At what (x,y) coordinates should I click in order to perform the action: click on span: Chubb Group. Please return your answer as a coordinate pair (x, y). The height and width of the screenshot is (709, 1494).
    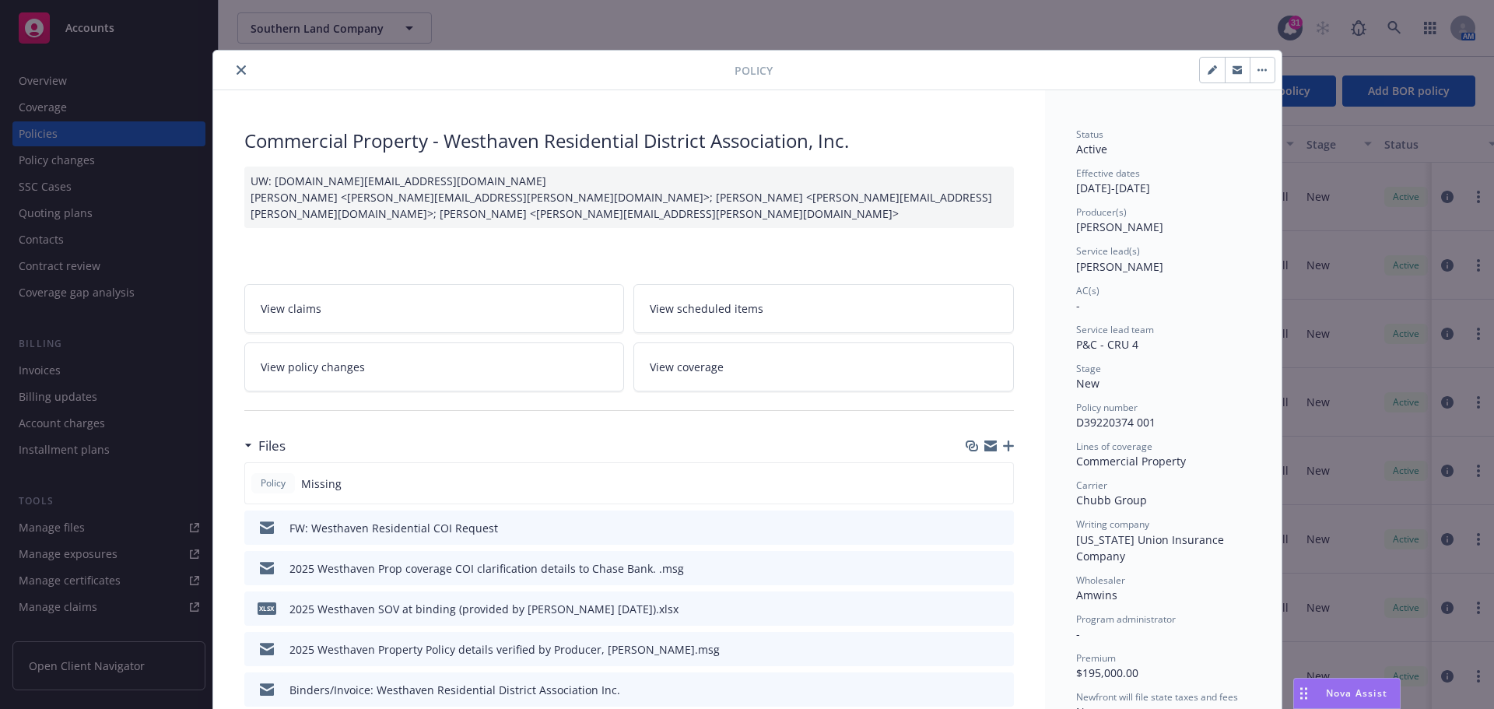
    Looking at the image, I should click on (1111, 499).